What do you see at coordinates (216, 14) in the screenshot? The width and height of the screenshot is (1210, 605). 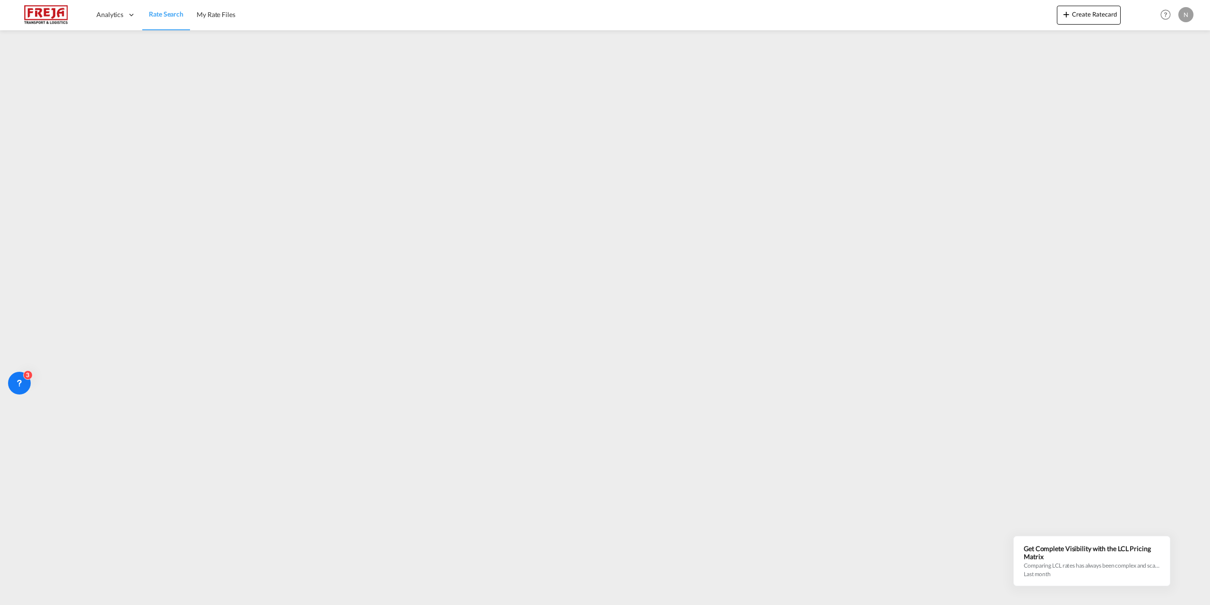 I see `span: My Rate Files` at bounding box center [216, 14].